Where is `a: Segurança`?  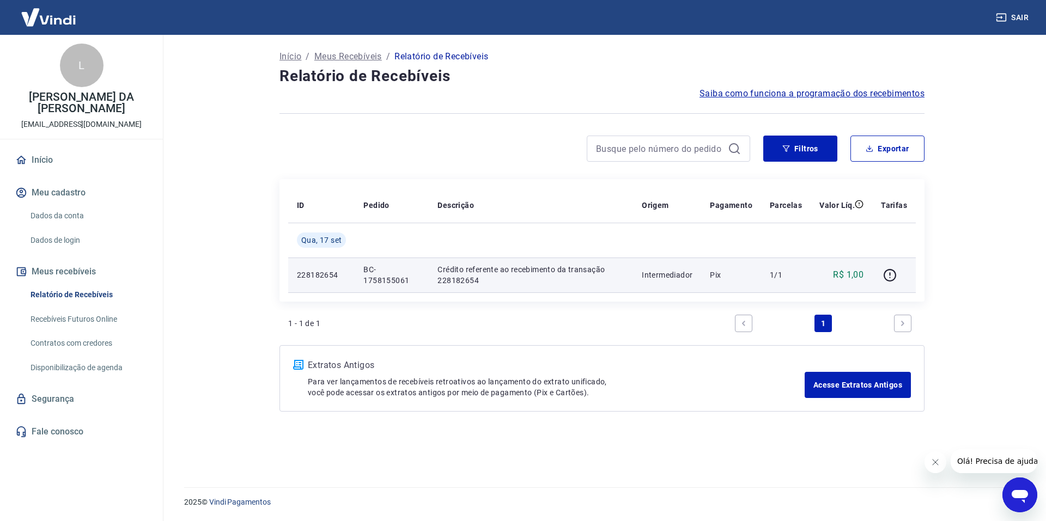 a: Segurança is located at coordinates (81, 399).